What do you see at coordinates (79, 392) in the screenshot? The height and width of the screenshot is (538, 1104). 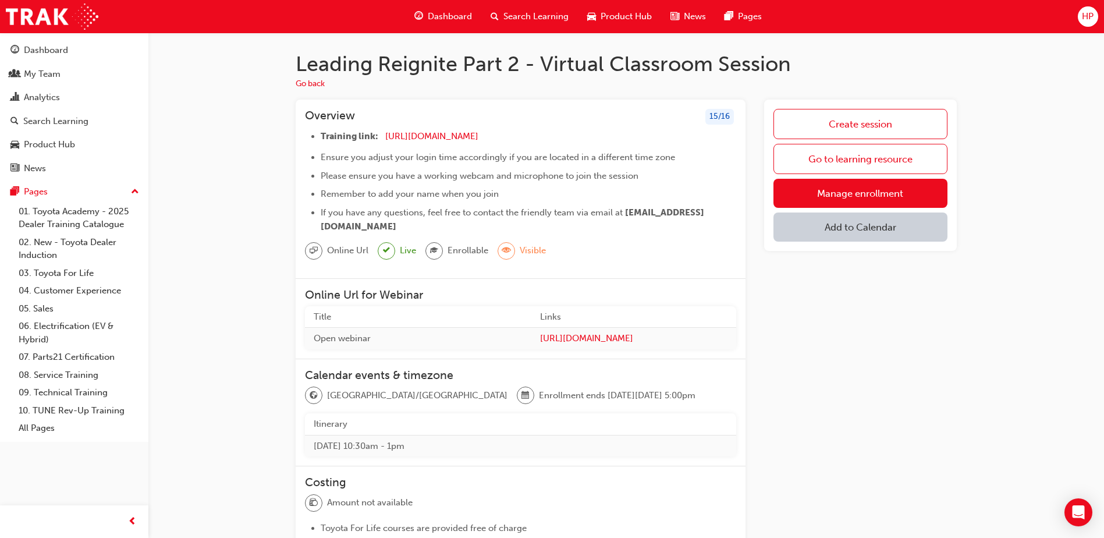 I see `a: 09. Technical Training` at bounding box center [79, 392].